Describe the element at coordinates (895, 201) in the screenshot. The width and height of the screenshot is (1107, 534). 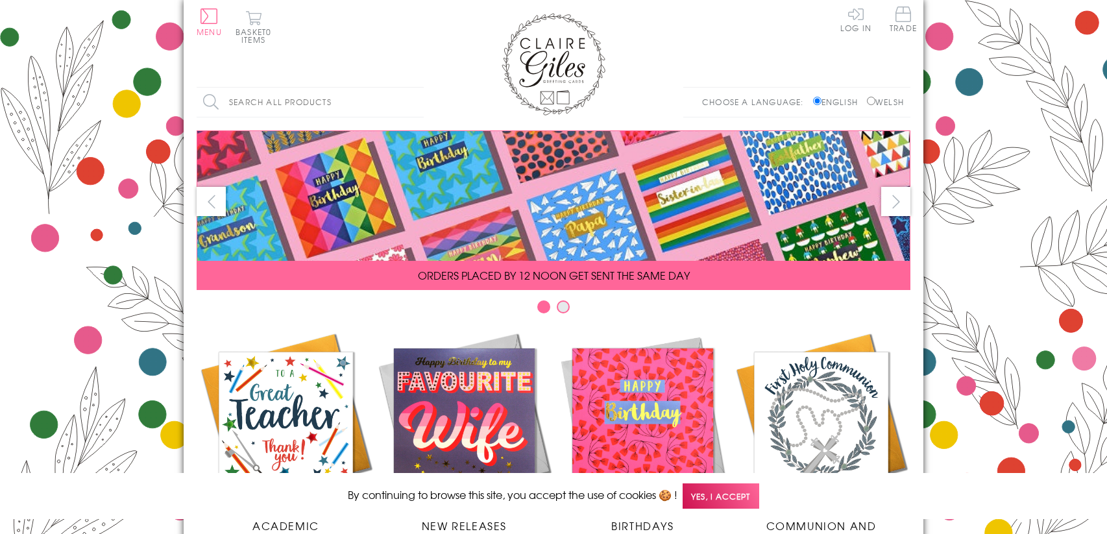
I see `button: next` at that location.